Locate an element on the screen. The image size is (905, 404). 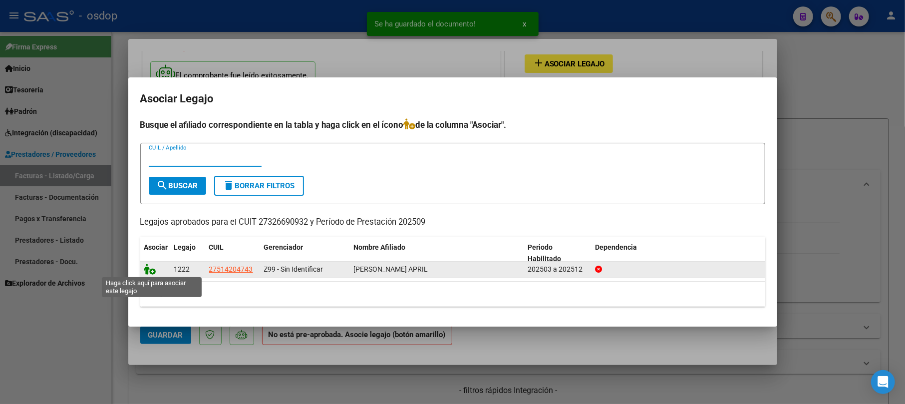
span: 1222 is located at coordinates (182, 269).